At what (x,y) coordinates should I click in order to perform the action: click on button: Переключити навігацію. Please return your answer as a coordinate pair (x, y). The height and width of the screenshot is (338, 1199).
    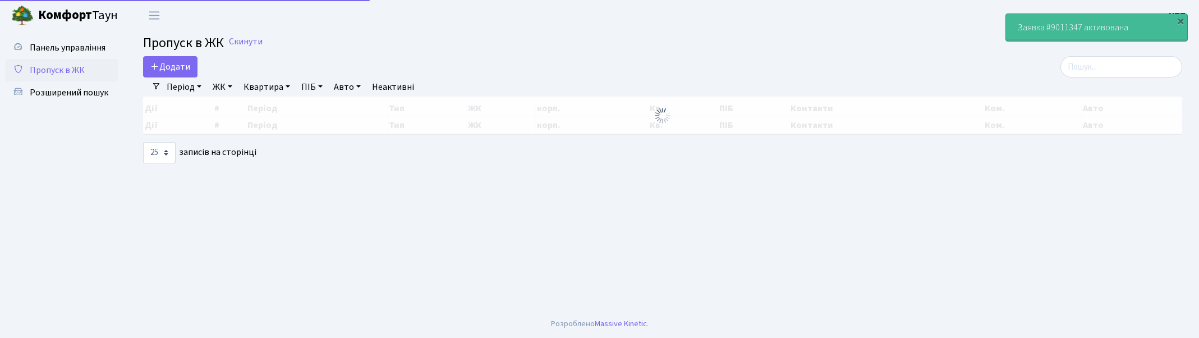
    Looking at the image, I should click on (154, 15).